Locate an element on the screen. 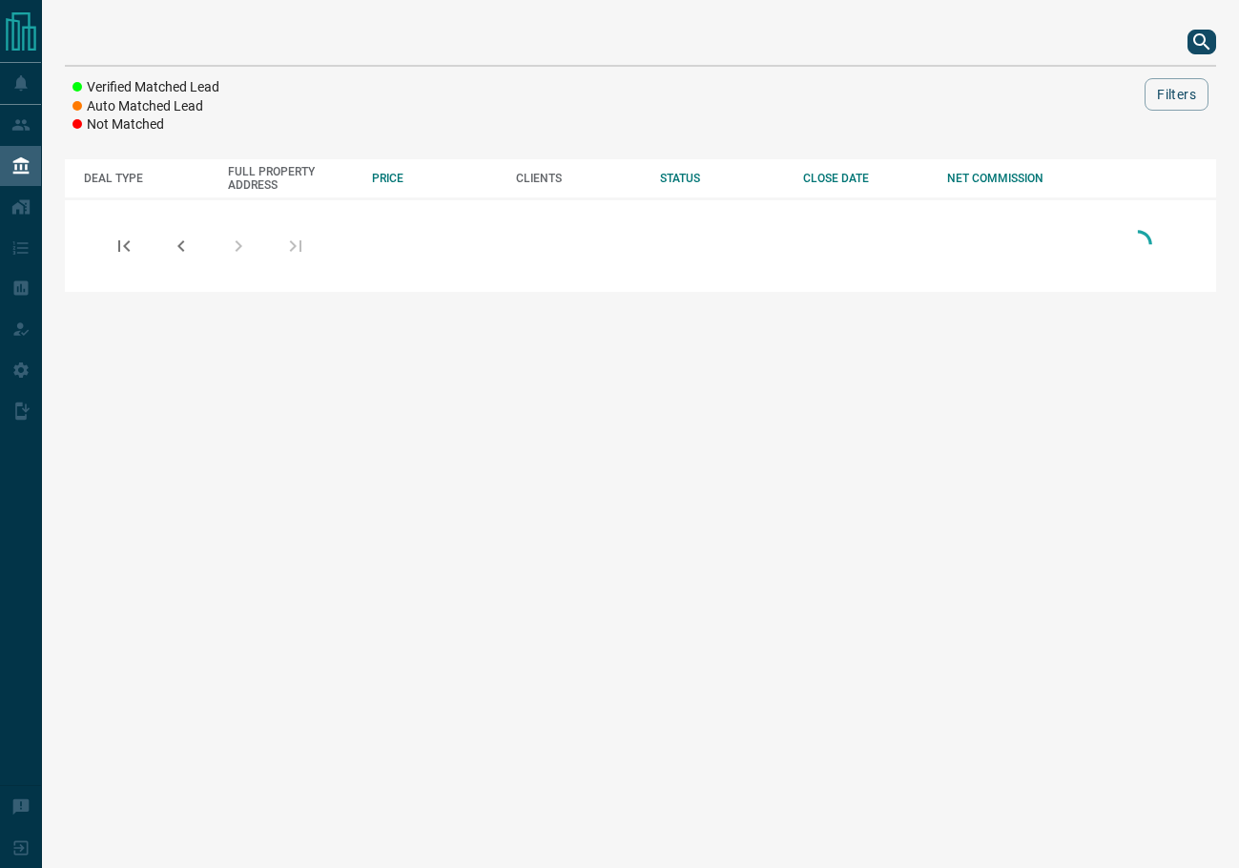 This screenshot has width=1239, height=868. li: Verified Matched Lead is located at coordinates (146, 88).